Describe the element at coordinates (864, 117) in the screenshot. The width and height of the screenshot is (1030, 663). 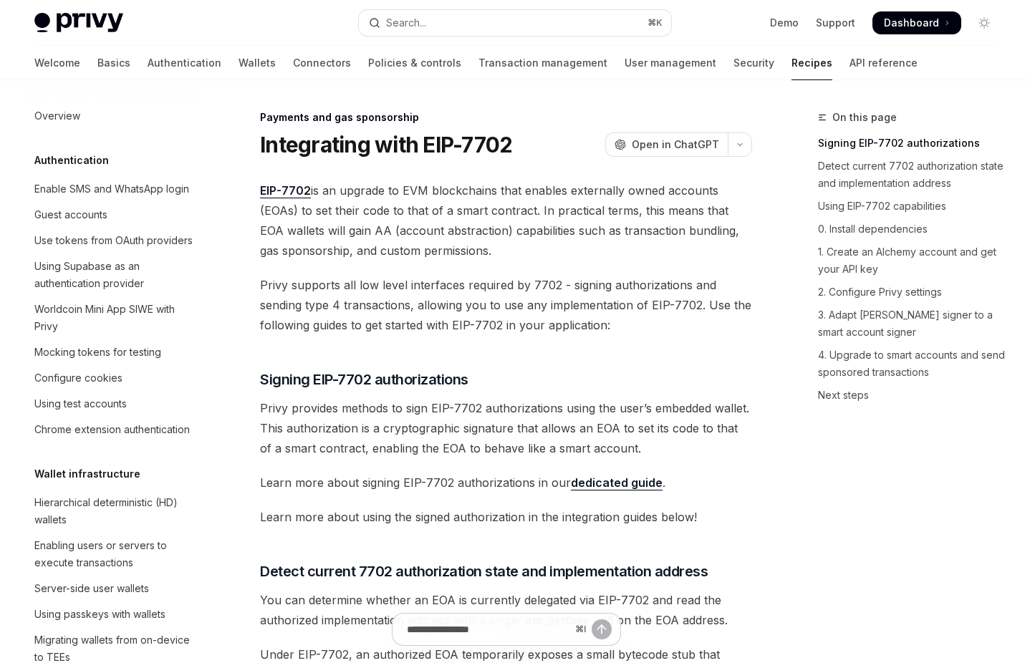
I see `span: On this page` at that location.